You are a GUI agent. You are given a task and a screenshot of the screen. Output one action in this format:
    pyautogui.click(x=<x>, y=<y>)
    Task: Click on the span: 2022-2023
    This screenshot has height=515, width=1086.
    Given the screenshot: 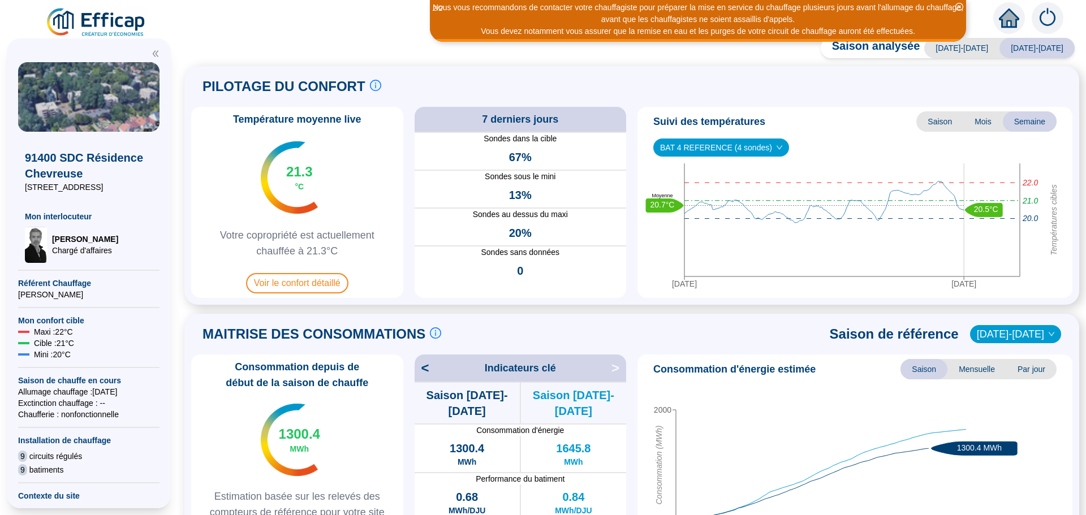 What is the action you would take?
    pyautogui.click(x=1016, y=334)
    